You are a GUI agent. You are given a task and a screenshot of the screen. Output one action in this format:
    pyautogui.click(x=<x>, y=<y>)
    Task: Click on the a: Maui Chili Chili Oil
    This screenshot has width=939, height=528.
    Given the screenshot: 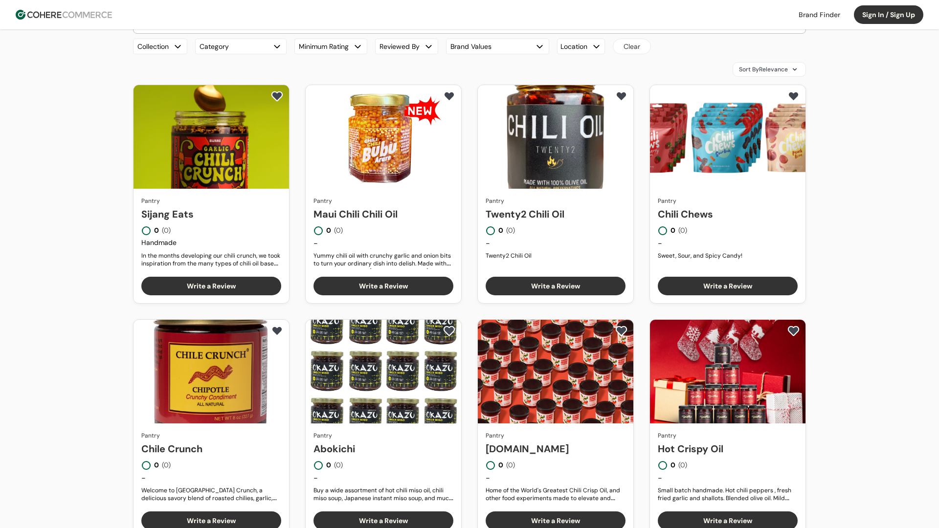 What is the action you would take?
    pyautogui.click(x=383, y=214)
    